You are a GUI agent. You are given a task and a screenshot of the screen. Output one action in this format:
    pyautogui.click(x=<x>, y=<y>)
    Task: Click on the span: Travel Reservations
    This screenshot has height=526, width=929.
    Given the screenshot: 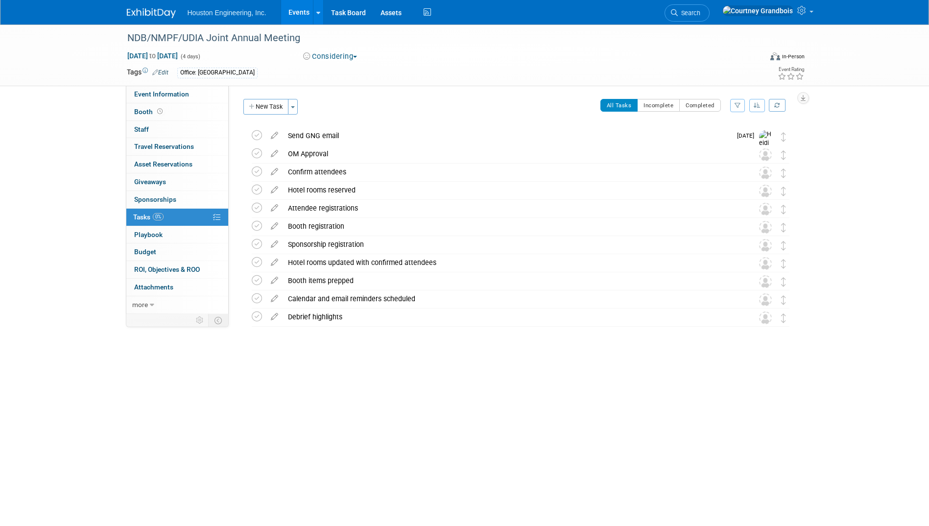 What is the action you would take?
    pyautogui.click(x=164, y=146)
    